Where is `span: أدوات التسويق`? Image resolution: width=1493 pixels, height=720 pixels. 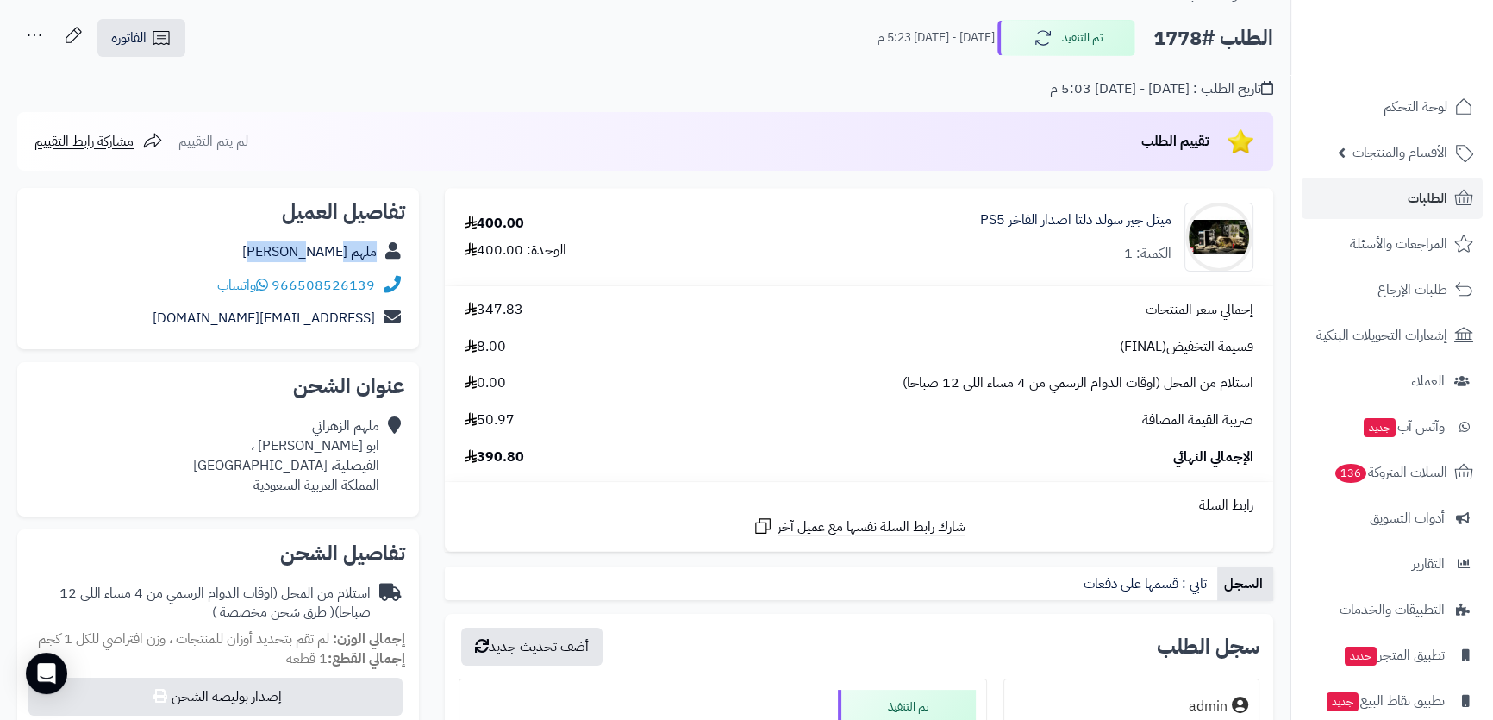
span: أدوات التسويق is located at coordinates (1406, 518).